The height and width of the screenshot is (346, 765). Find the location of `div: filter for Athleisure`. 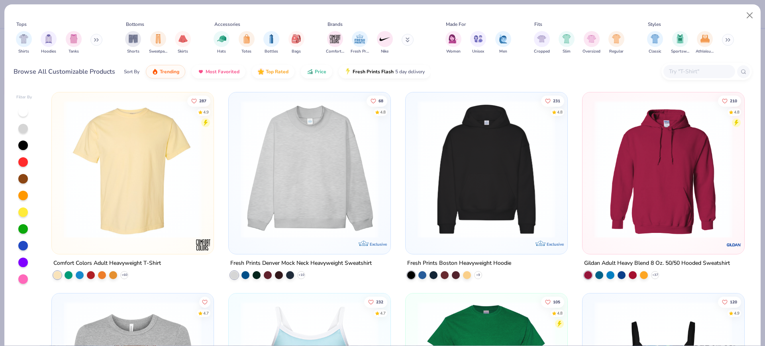

div: filter for Athleisure is located at coordinates (705, 43).